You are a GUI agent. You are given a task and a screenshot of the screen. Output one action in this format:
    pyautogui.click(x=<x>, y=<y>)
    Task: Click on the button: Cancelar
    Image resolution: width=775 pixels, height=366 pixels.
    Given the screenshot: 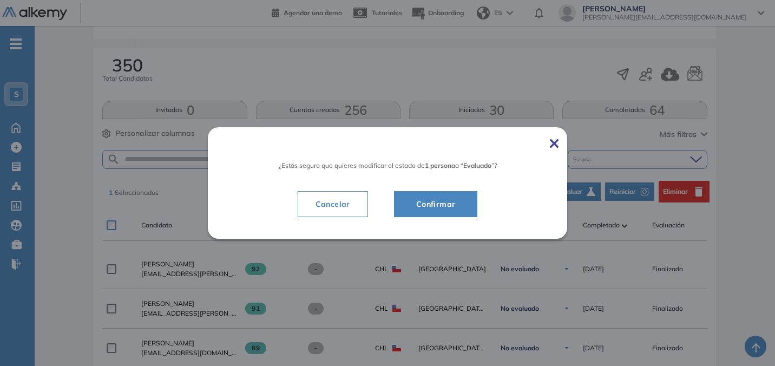 What is the action you would take?
    pyautogui.click(x=333, y=204)
    